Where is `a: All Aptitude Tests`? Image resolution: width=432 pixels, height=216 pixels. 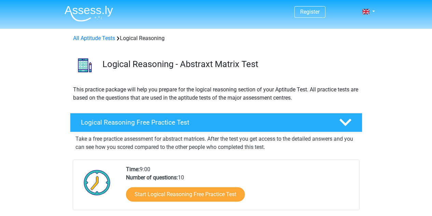 a: All Aptitude Tests is located at coordinates (94, 38).